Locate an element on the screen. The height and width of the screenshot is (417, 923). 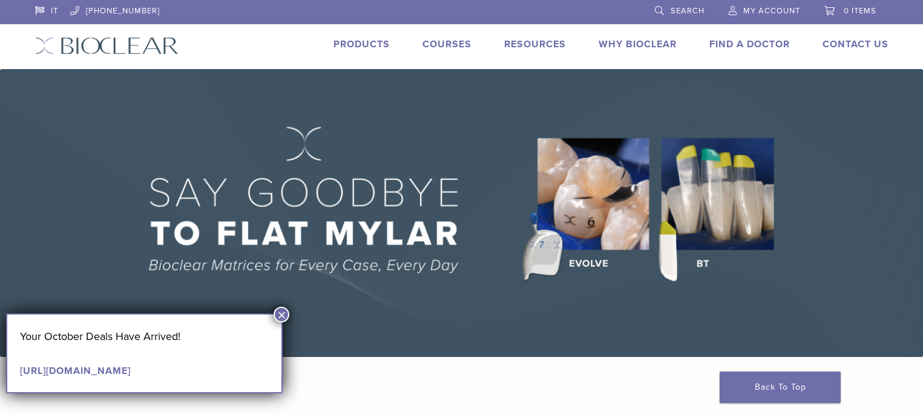
button: Close is located at coordinates (282, 314).